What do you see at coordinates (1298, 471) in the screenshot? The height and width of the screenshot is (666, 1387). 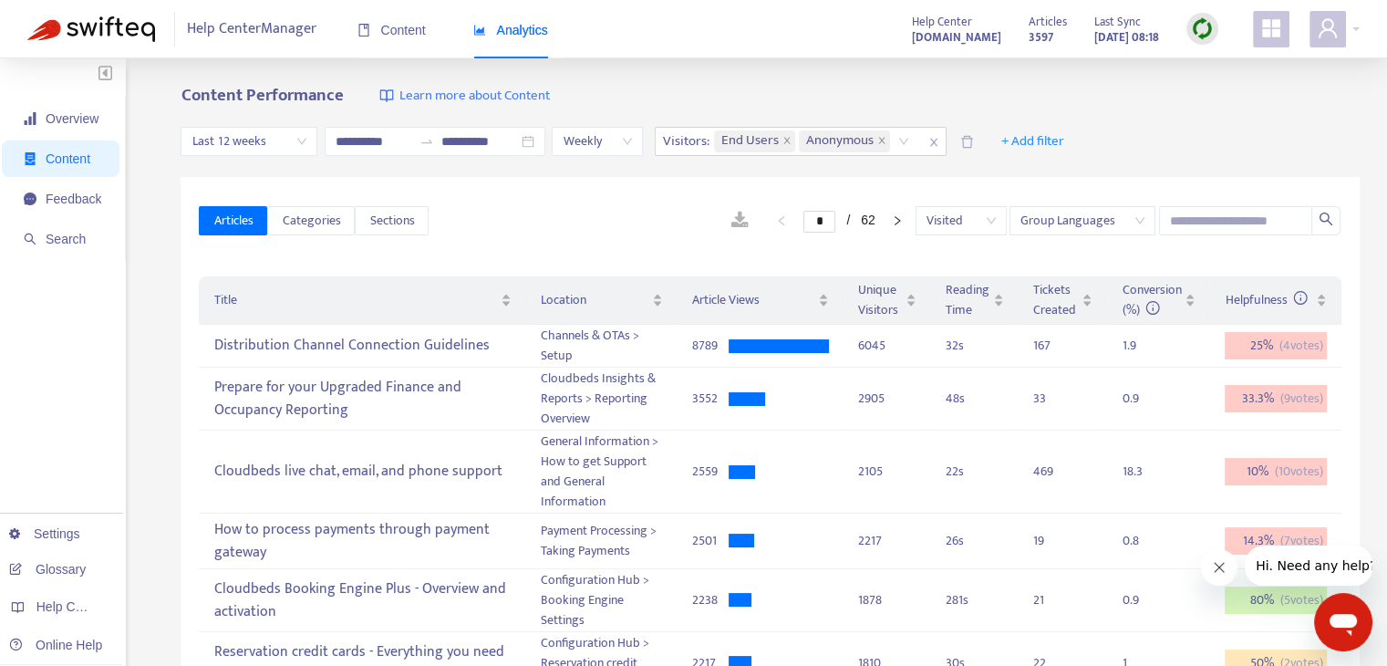 I see `span: ( 10 votes)` at bounding box center [1298, 471].